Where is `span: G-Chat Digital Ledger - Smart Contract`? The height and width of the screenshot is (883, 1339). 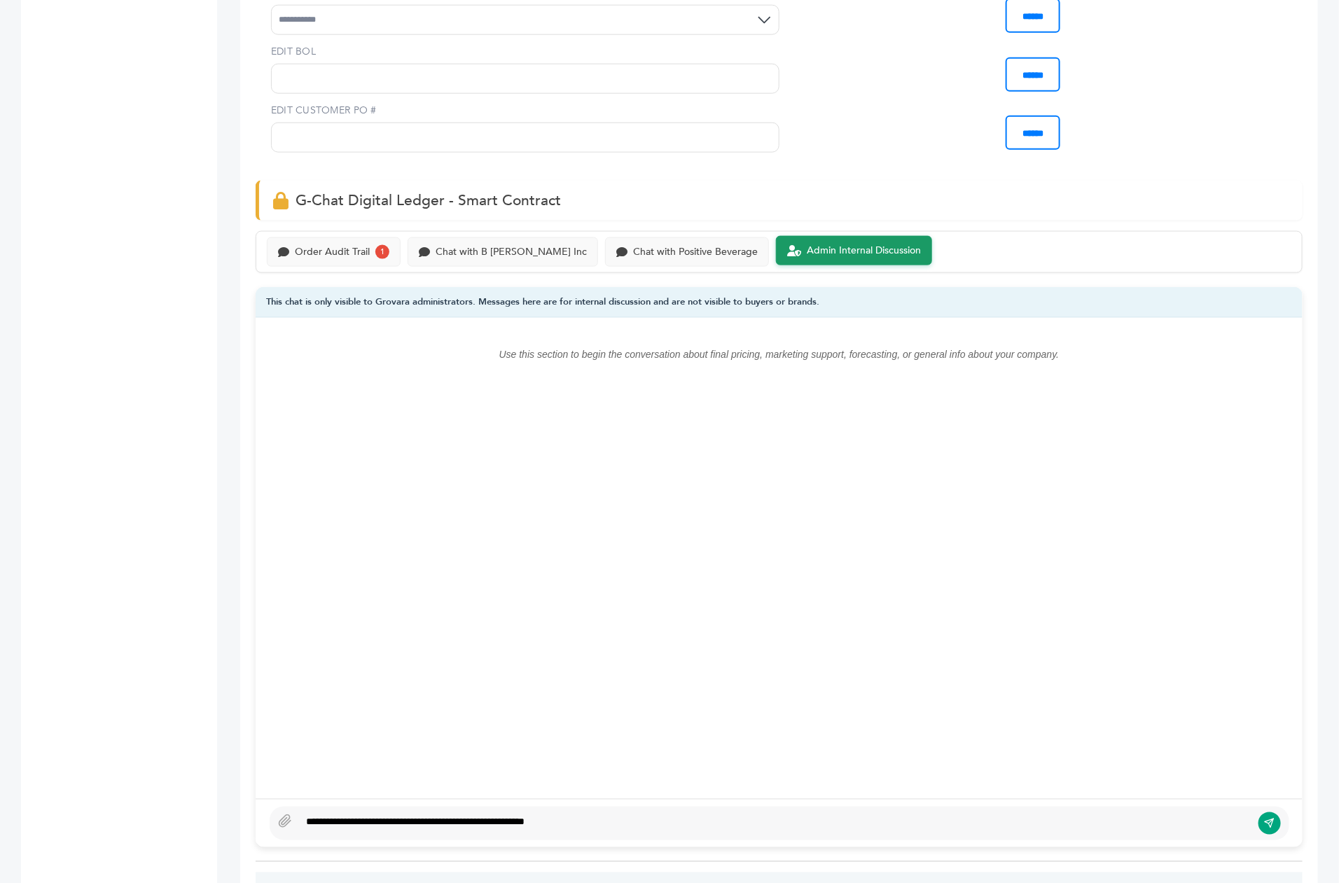
span: G-Chat Digital Ledger - Smart Contract is located at coordinates (428, 200).